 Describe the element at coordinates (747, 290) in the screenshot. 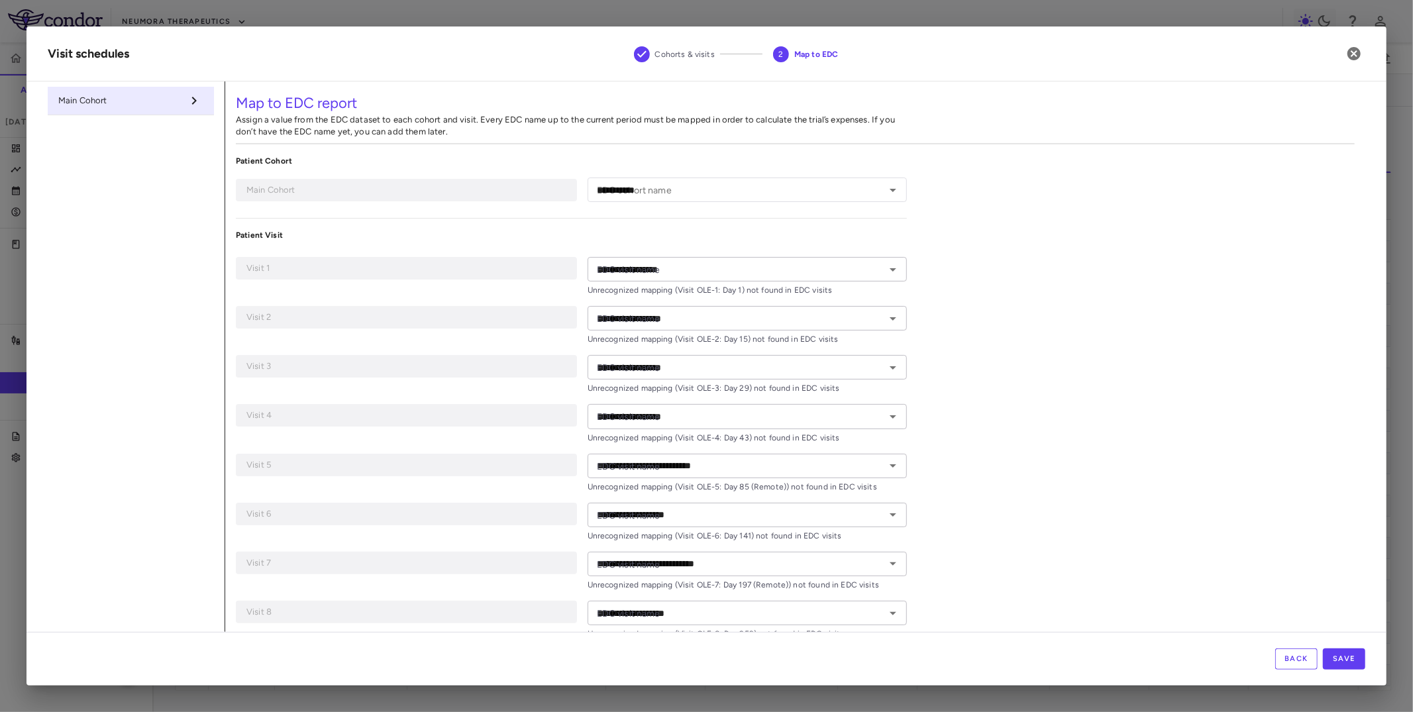

I see `p: Unrecognized mapping (Visit OLE-1: Day 1) not found in EDC visits` at that location.